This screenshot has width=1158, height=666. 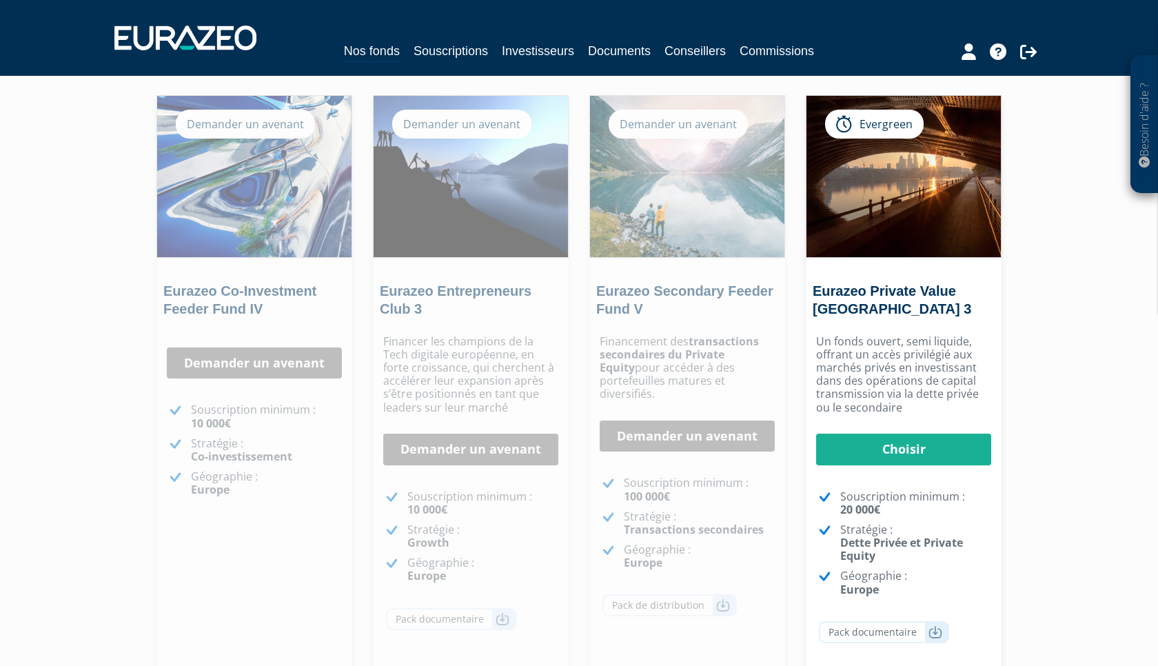 What do you see at coordinates (684, 300) in the screenshot?
I see `a: Eurazeo Secondary Feeder Fund V` at bounding box center [684, 300].